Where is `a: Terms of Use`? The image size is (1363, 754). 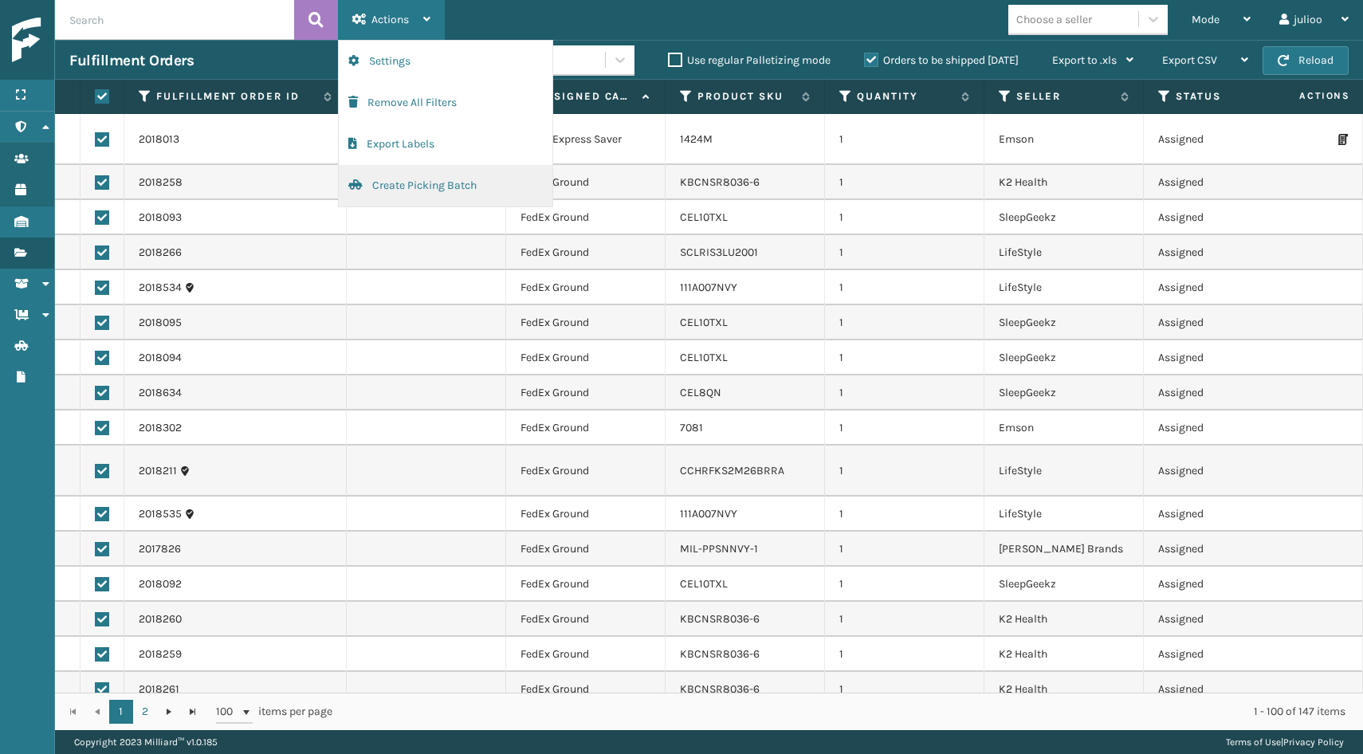
a: Terms of Use is located at coordinates (1253, 742).